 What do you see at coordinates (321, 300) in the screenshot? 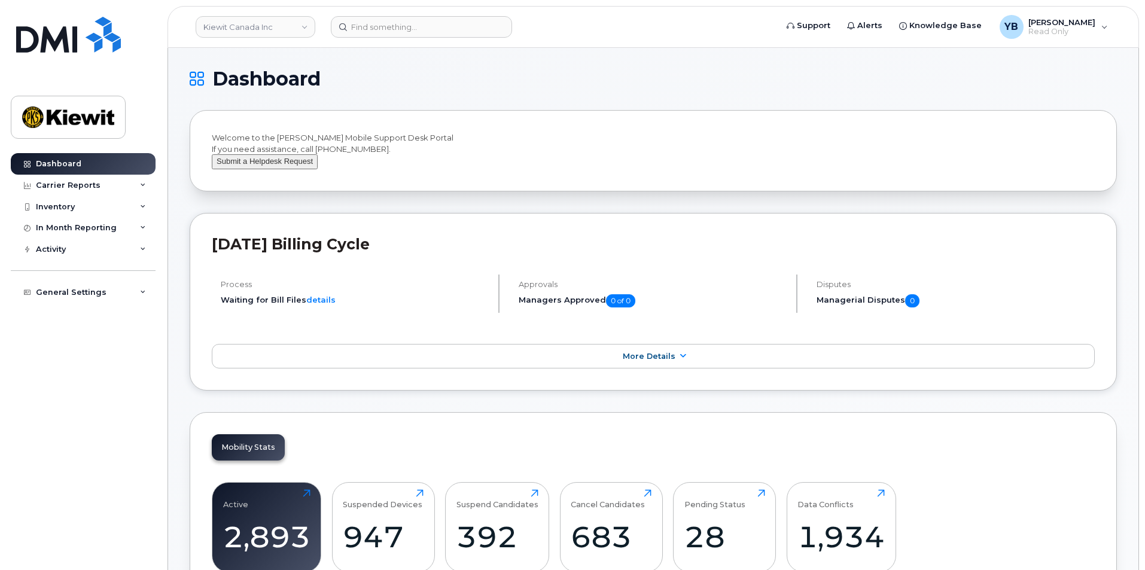
I see `a: details` at bounding box center [321, 300].